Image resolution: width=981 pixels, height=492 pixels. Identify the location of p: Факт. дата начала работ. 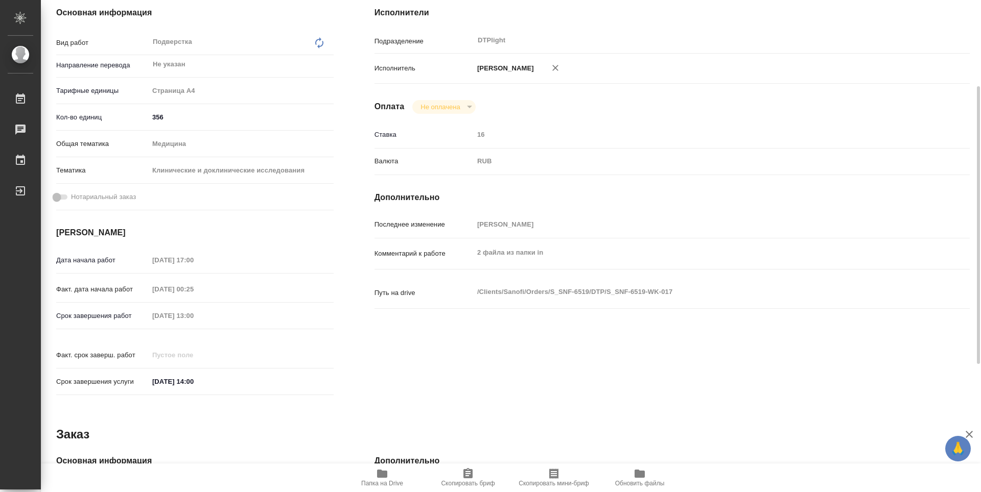
(102, 290).